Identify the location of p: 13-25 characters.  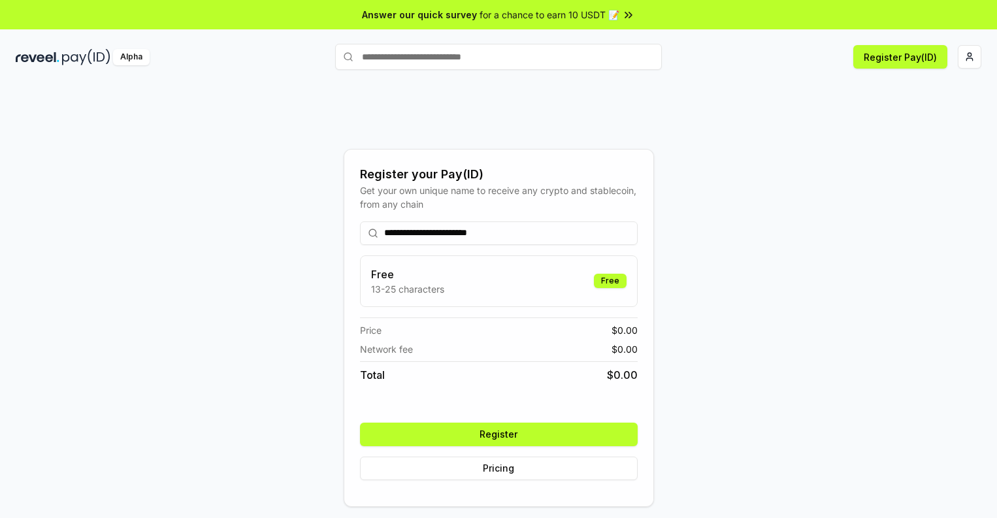
(408, 289).